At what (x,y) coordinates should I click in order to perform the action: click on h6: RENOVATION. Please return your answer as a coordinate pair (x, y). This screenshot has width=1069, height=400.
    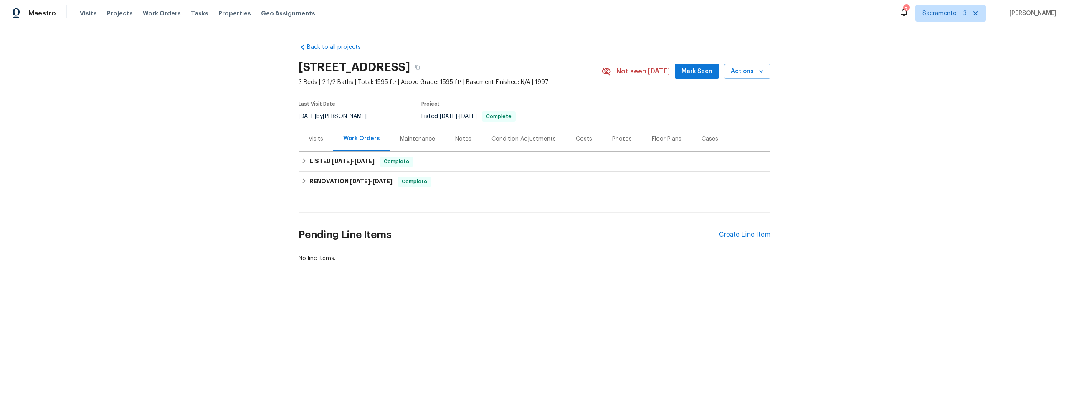
    Looking at the image, I should click on (351, 182).